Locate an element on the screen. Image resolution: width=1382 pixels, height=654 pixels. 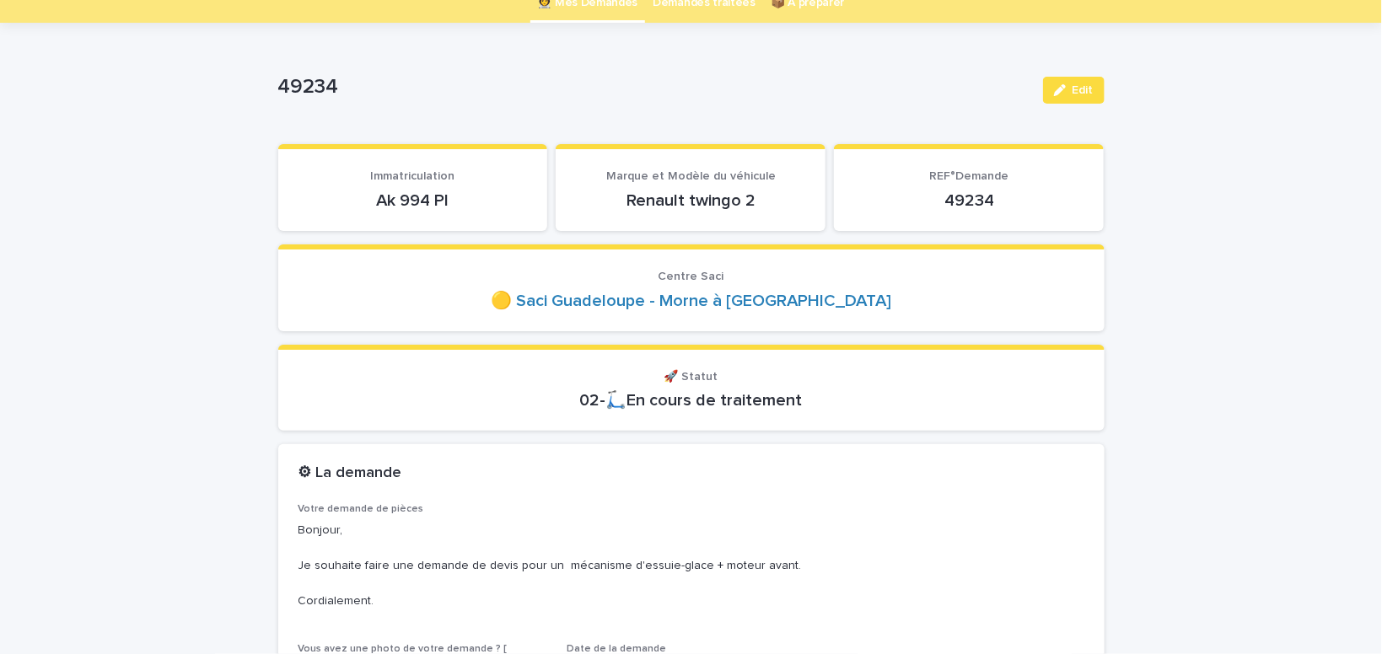
span: Date de la demande is located at coordinates (616, 649).